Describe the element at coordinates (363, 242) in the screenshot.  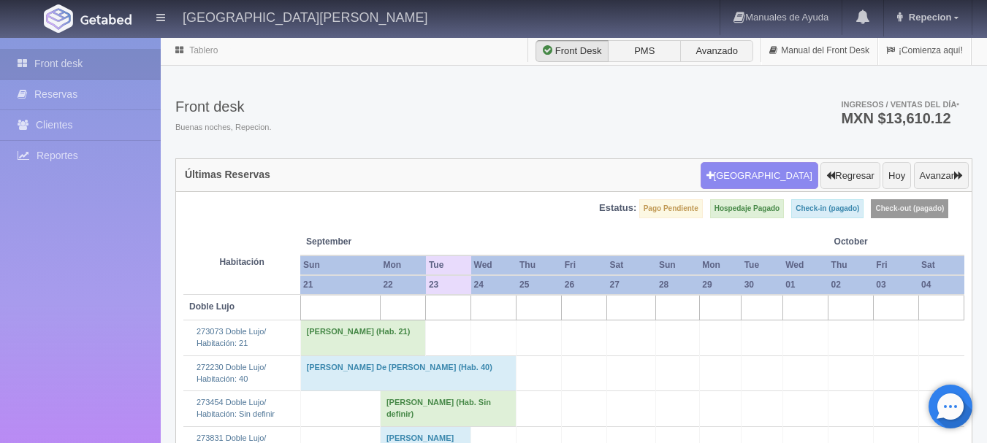
I see `span: September` at that location.